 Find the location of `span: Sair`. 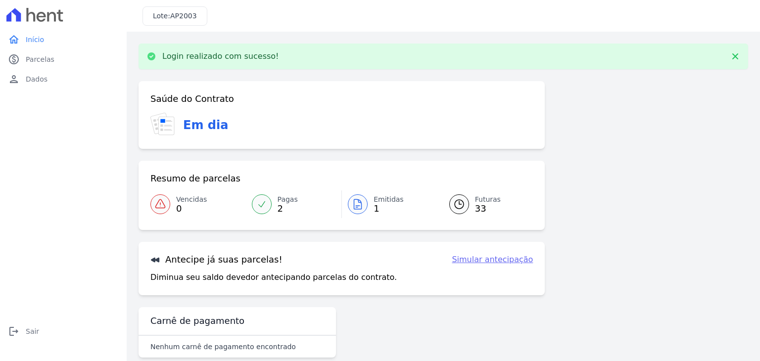

span: Sair is located at coordinates (32, 332).